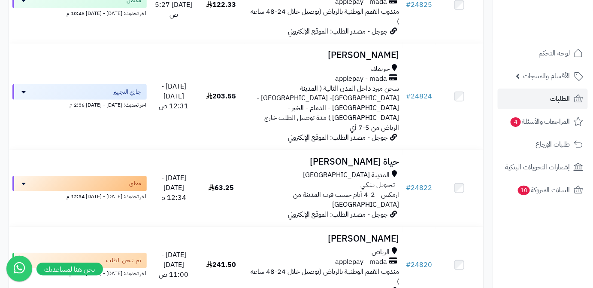 The image size is (593, 288). I want to click on span: الطلبات, so click(561, 99).